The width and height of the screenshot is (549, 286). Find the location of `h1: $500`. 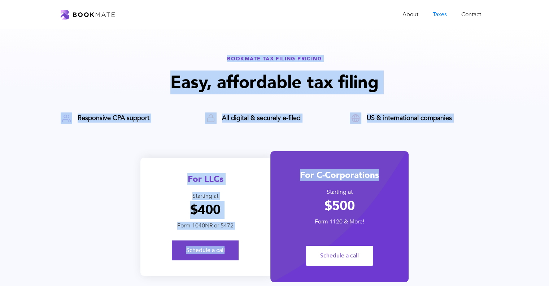

h1: $500 is located at coordinates (339, 206).